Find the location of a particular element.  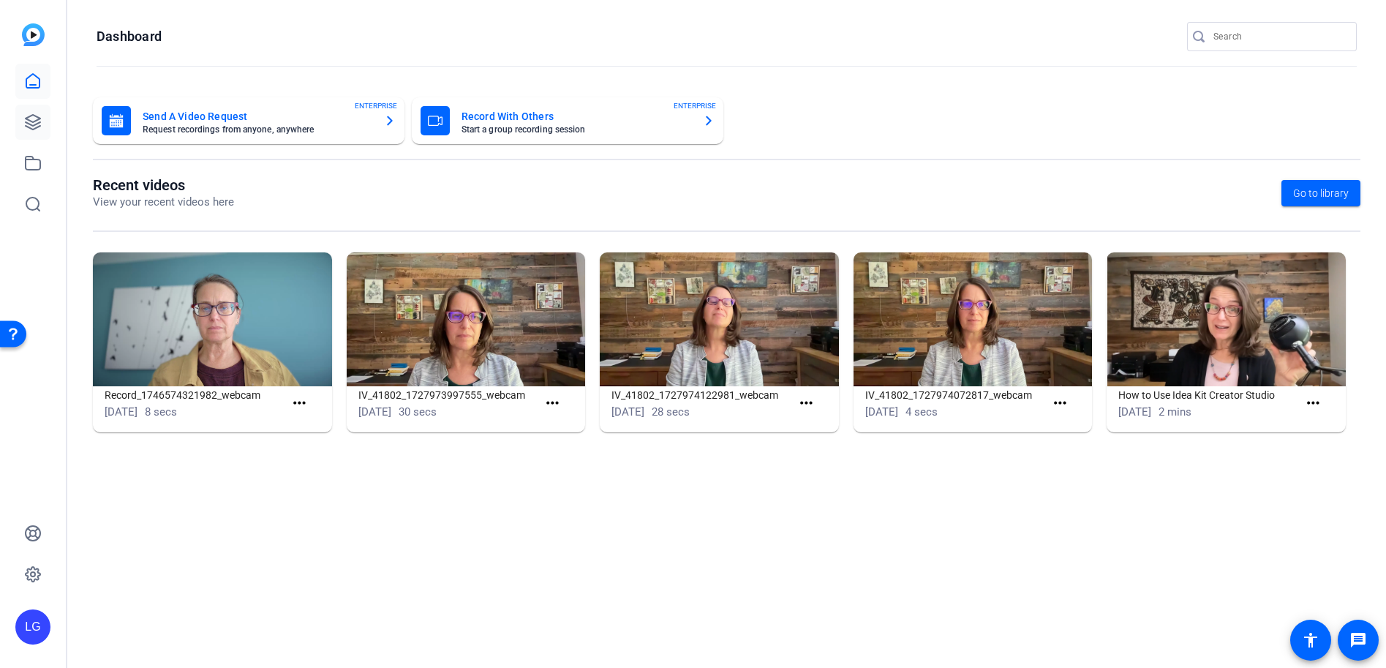

h1: Record_1746574321982_webcam is located at coordinates (195, 395).